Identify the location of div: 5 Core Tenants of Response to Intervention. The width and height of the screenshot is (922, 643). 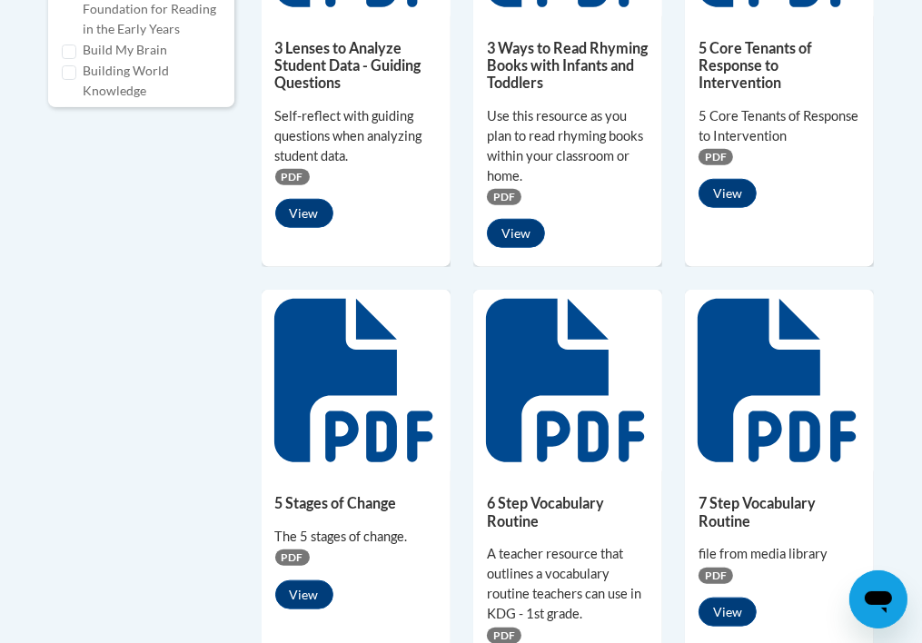
(779, 126).